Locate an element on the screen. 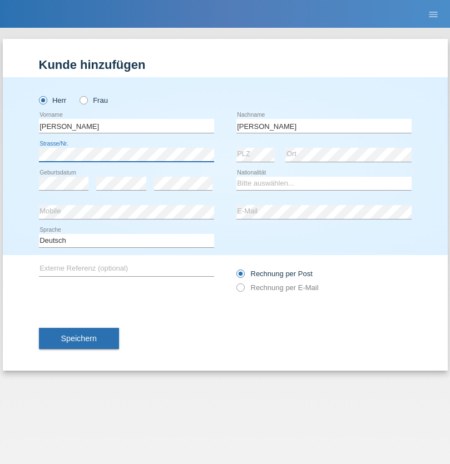 The image size is (450, 464). input: Rechnung per E-Mail is located at coordinates (240, 290).